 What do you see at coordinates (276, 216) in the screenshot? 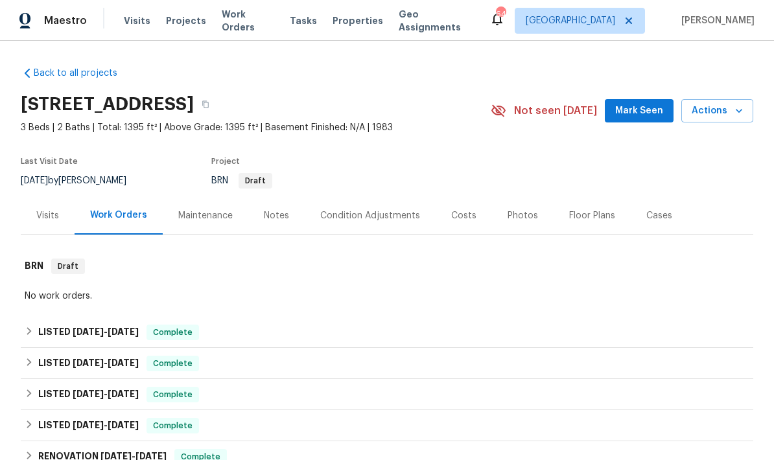
I see `div: Notes` at bounding box center [276, 216].